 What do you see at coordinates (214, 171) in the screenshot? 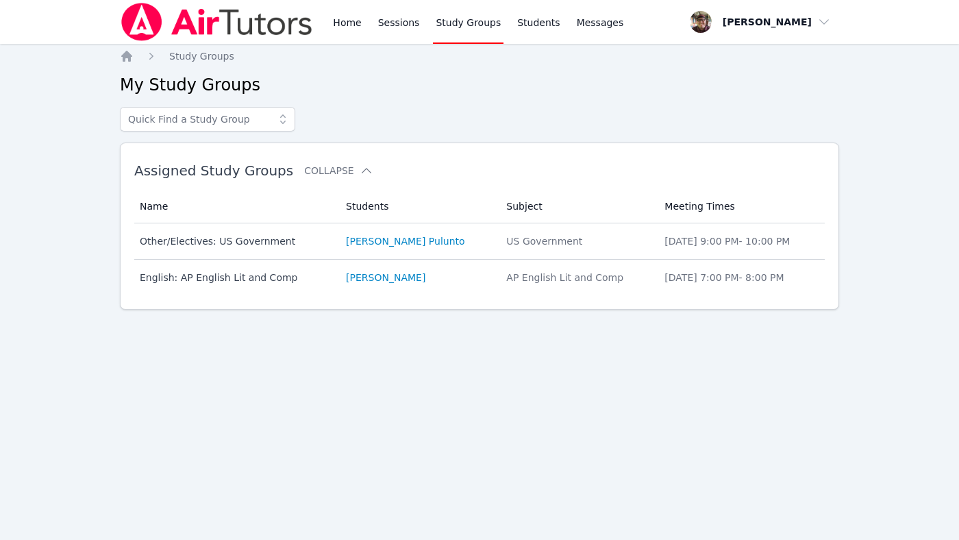
I see `span: Assigned Study Groups` at bounding box center [214, 171].